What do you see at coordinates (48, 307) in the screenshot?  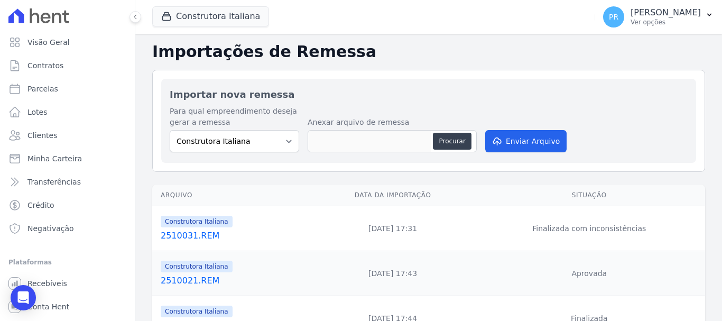 I see `span: Conta Hent` at bounding box center [48, 307].